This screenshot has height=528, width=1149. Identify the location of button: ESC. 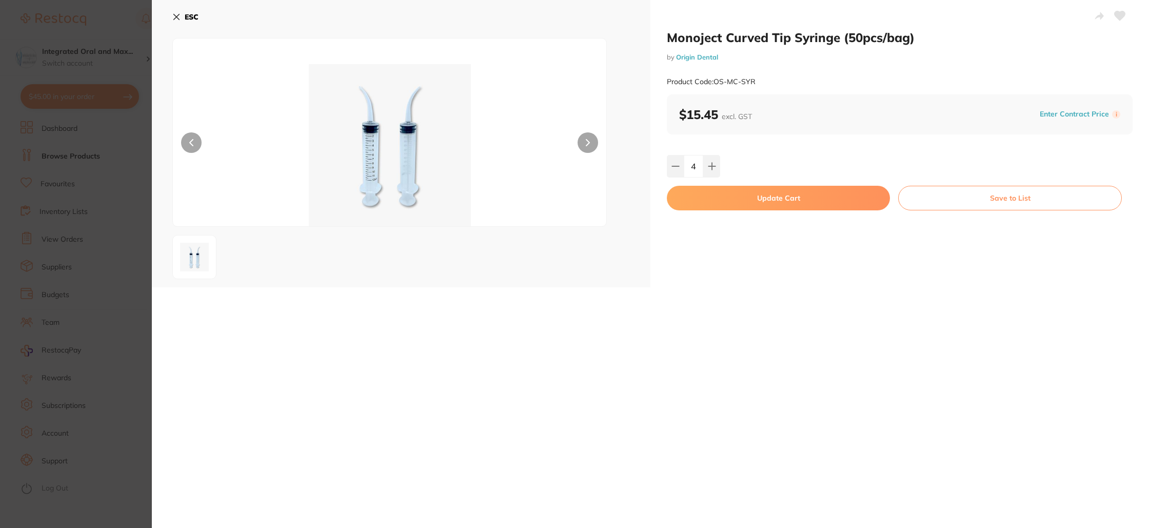
(185, 17).